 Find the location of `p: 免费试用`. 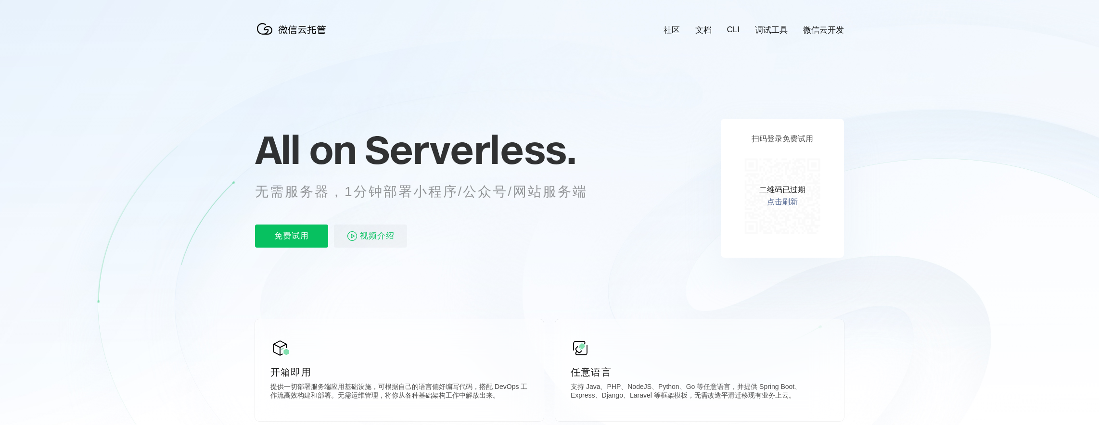

p: 免费试用 is located at coordinates (292, 236).